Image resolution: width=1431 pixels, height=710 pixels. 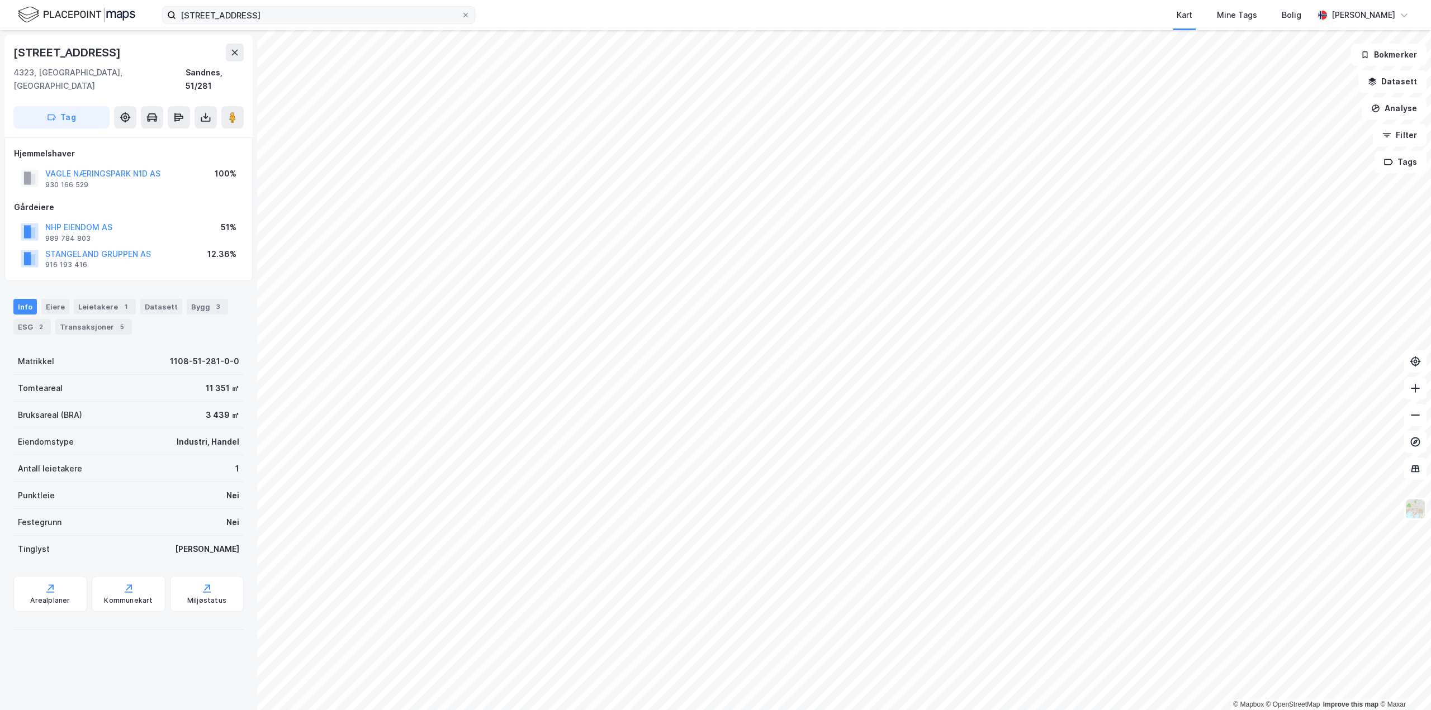 What do you see at coordinates (1388, 55) in the screenshot?
I see `button: Bokmerker` at bounding box center [1388, 55].